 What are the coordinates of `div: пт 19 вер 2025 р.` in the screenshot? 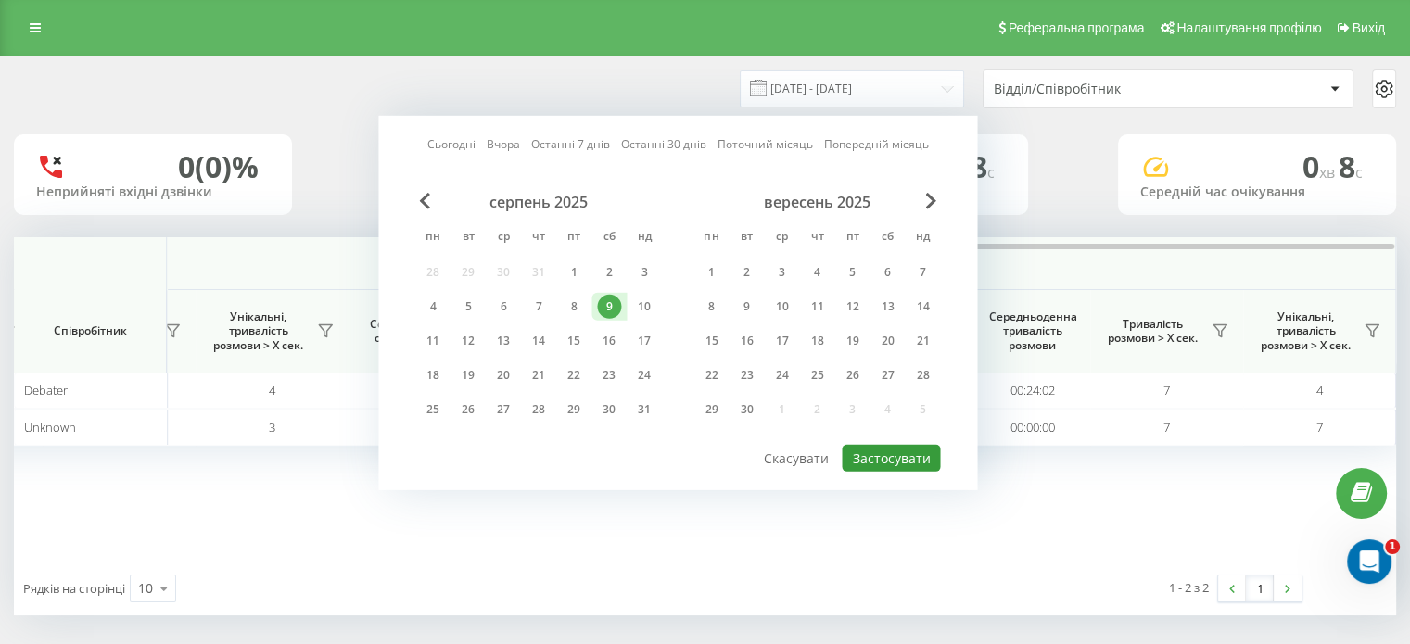 It's located at (852, 341).